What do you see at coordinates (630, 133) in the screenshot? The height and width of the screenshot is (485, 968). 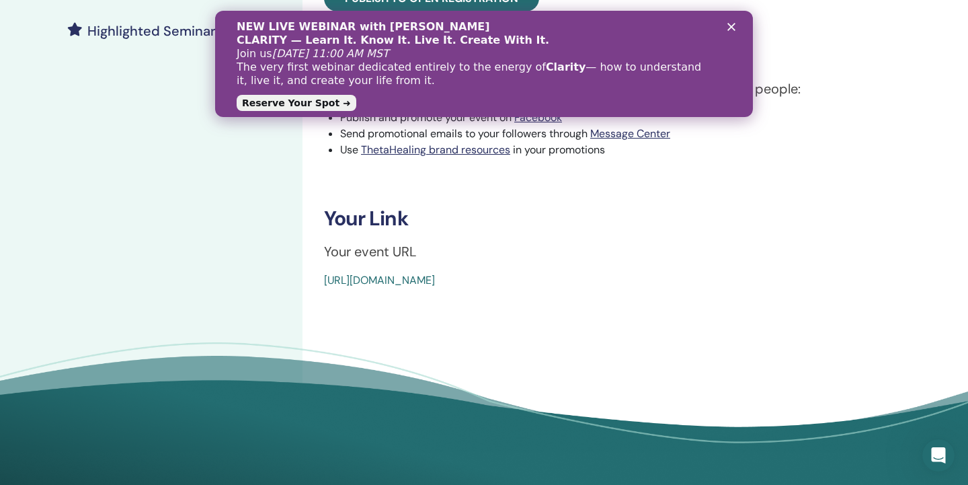 I see `a: Message Center` at bounding box center [630, 133].